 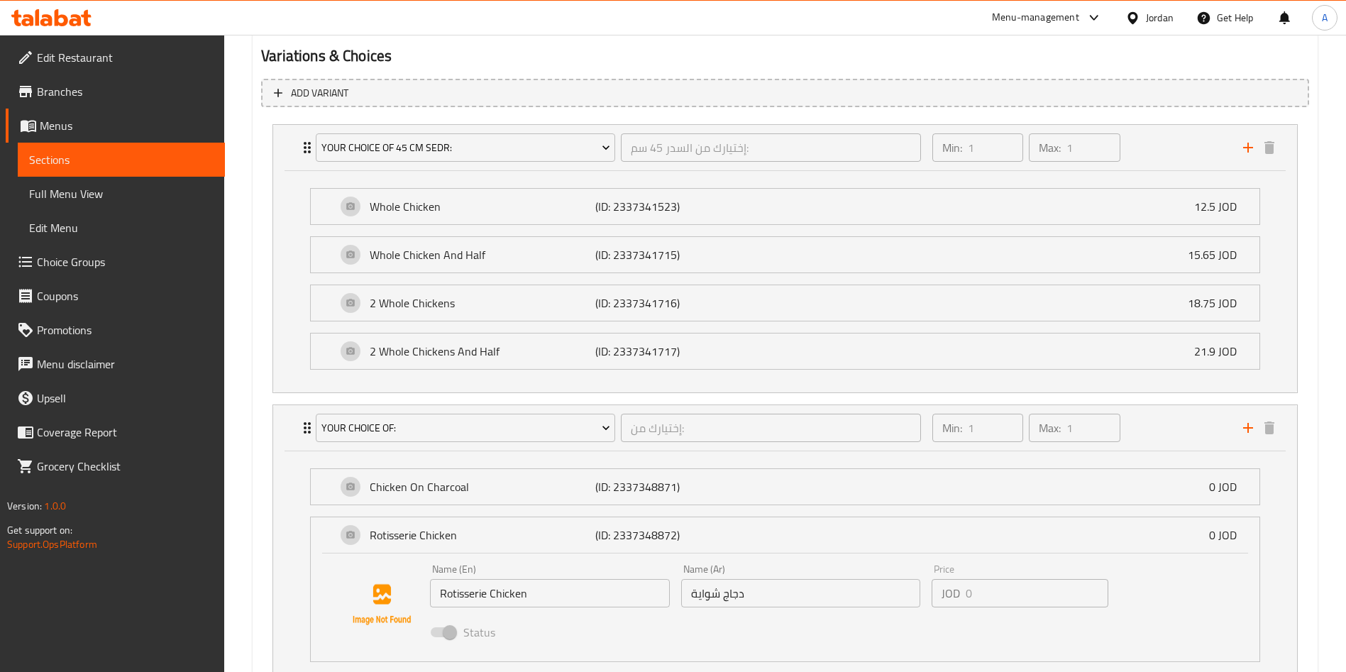 What do you see at coordinates (1035, 18) in the screenshot?
I see `div: Menu-management` at bounding box center [1035, 18].